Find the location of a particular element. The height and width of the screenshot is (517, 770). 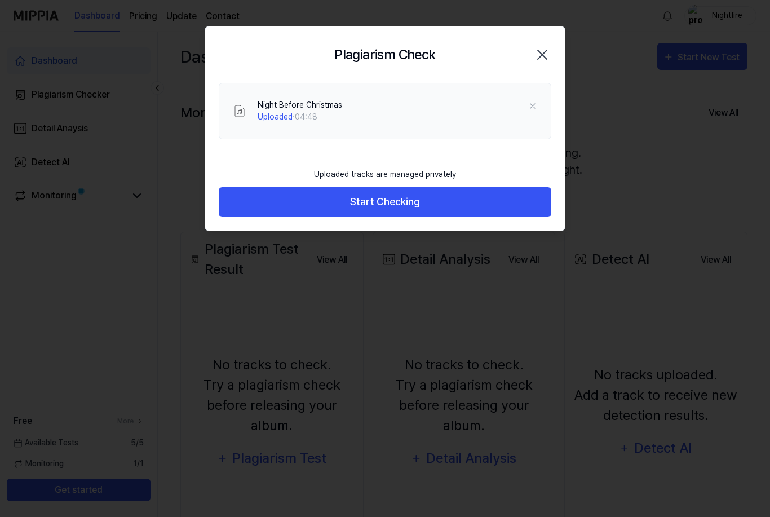

div: Night Before Christmas is located at coordinates (300, 105).